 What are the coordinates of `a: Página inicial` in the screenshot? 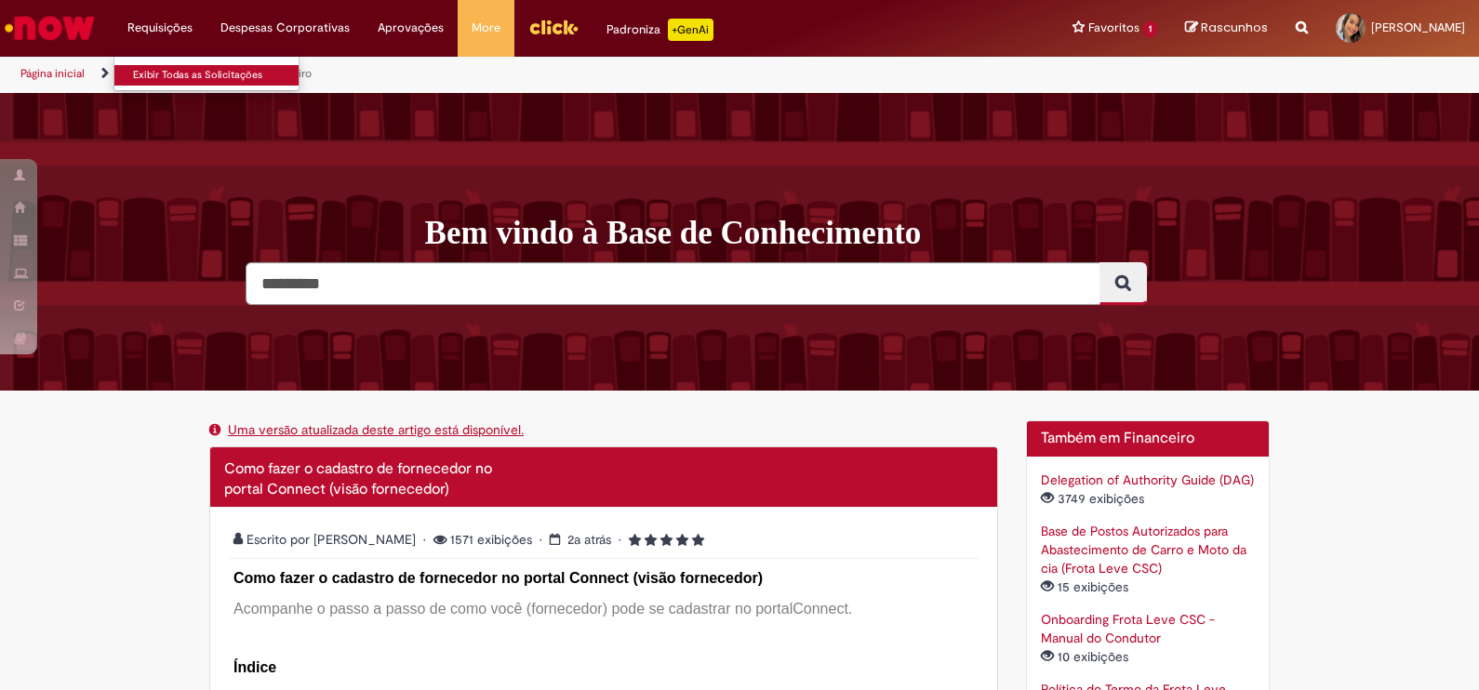 It's located at (52, 73).